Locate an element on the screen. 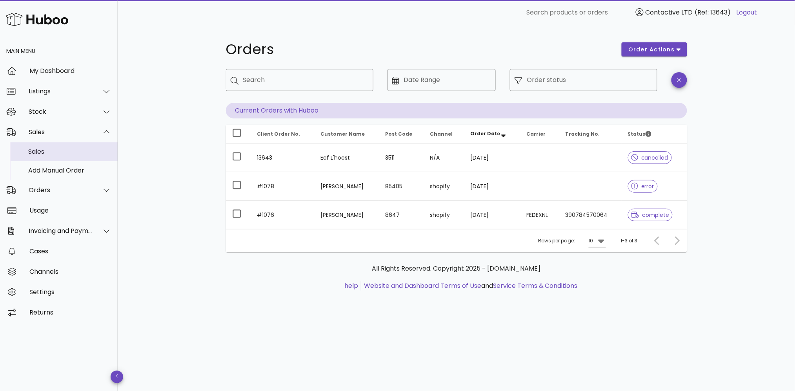  td: N/A is located at coordinates (444, 158).